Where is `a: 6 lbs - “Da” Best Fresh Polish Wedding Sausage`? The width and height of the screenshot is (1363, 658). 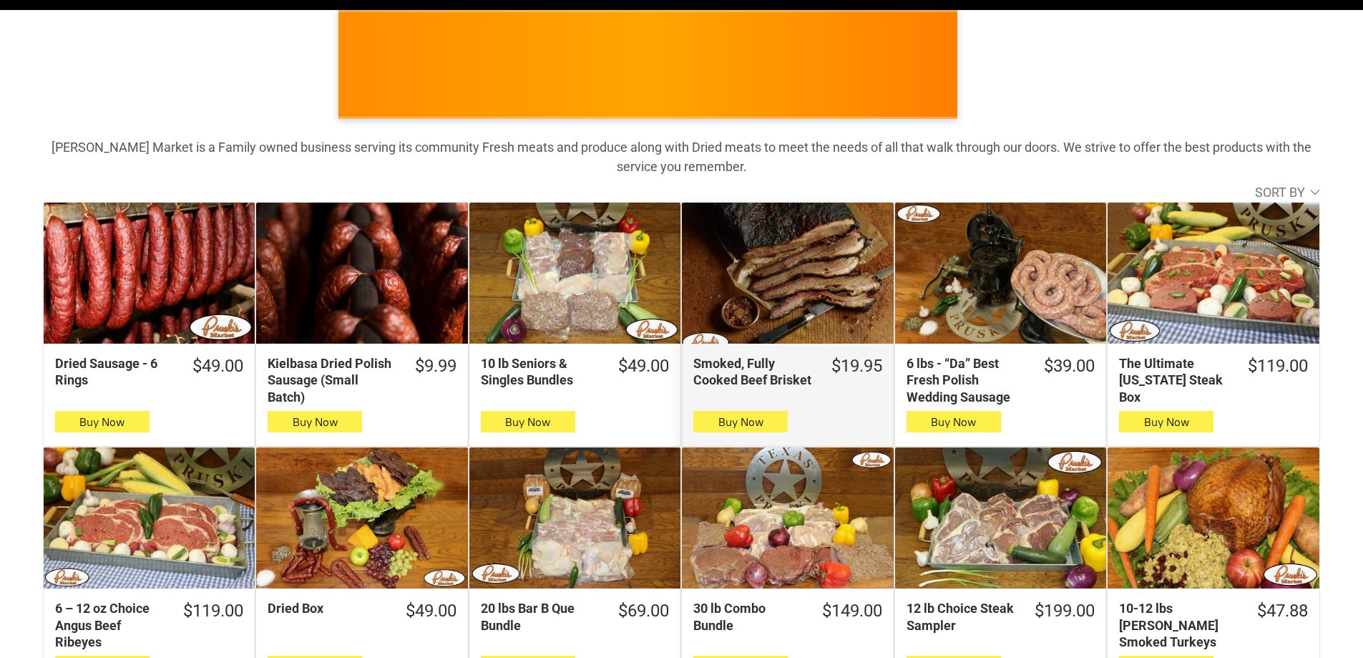 a: 6 lbs - “Da” Best Fresh Polish Wedding Sausage is located at coordinates (1000, 273).